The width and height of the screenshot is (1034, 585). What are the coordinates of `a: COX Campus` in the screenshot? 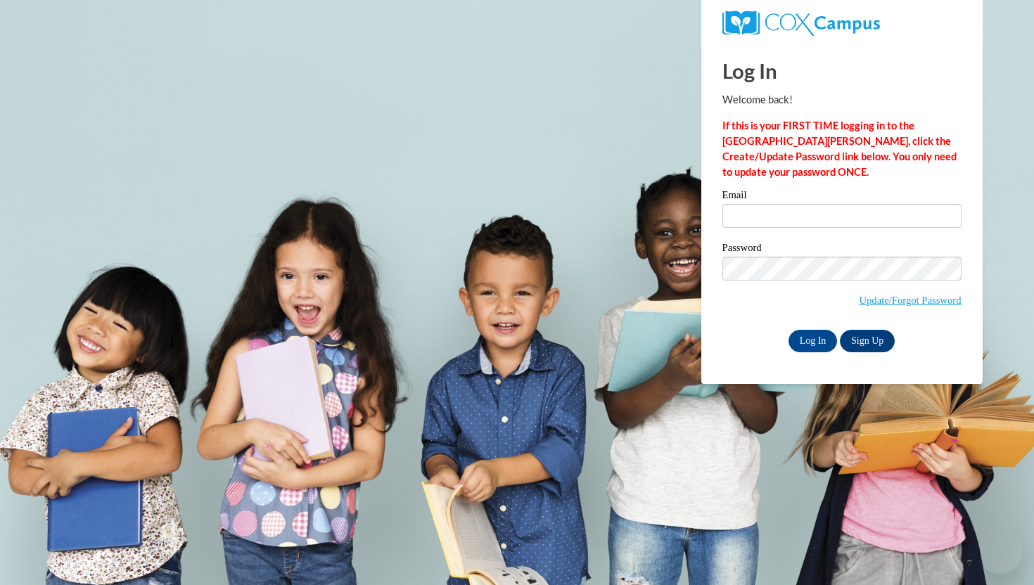 It's located at (842, 23).